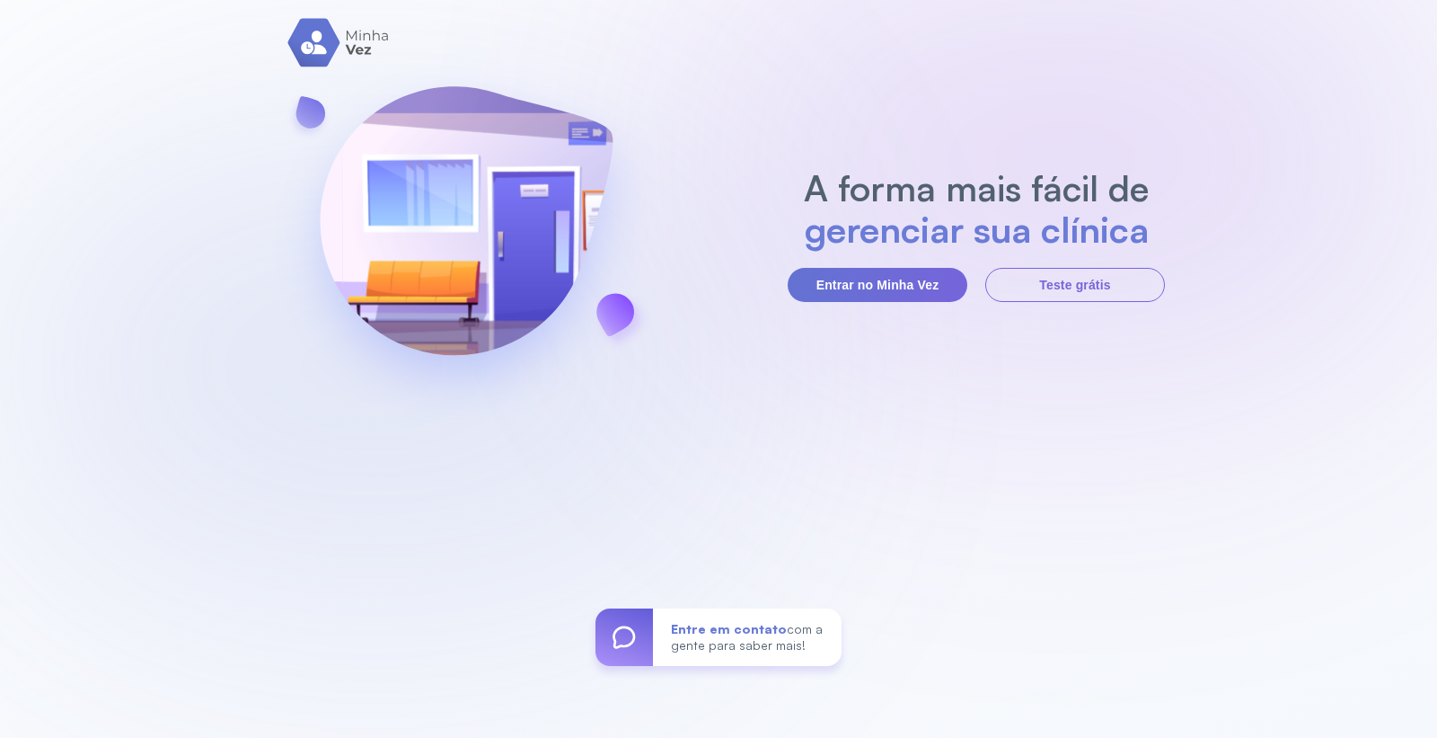  I want to click on img: logo.svg, so click(339, 42).